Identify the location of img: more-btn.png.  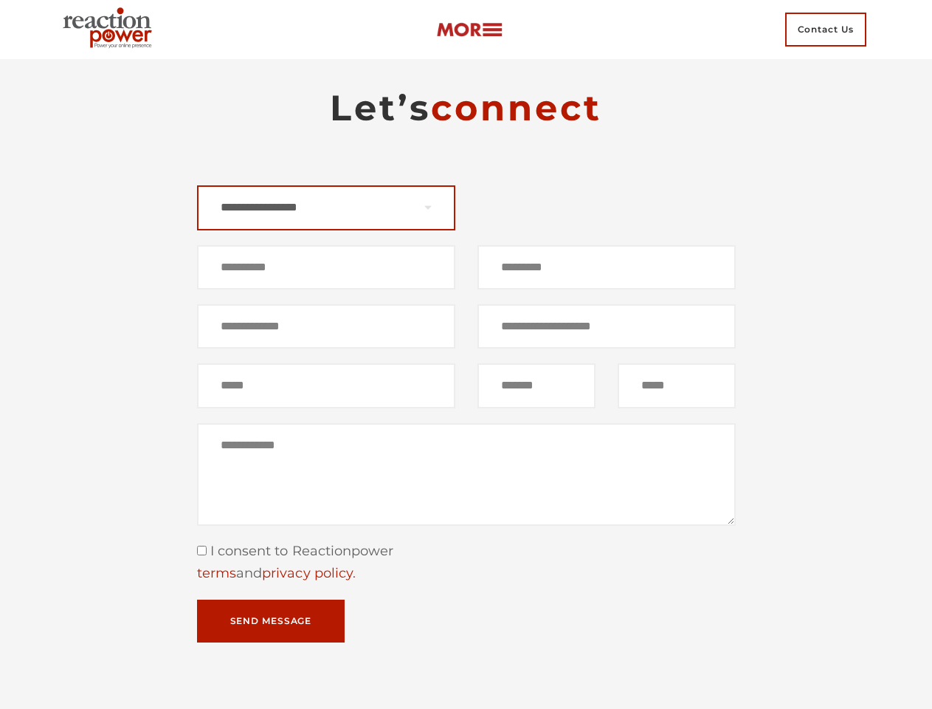
(469, 30).